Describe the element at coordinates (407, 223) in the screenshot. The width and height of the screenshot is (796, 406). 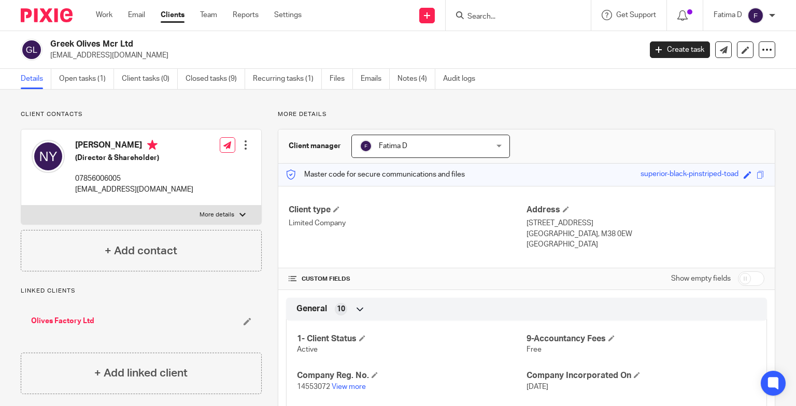
I see `p: Limited Company` at that location.